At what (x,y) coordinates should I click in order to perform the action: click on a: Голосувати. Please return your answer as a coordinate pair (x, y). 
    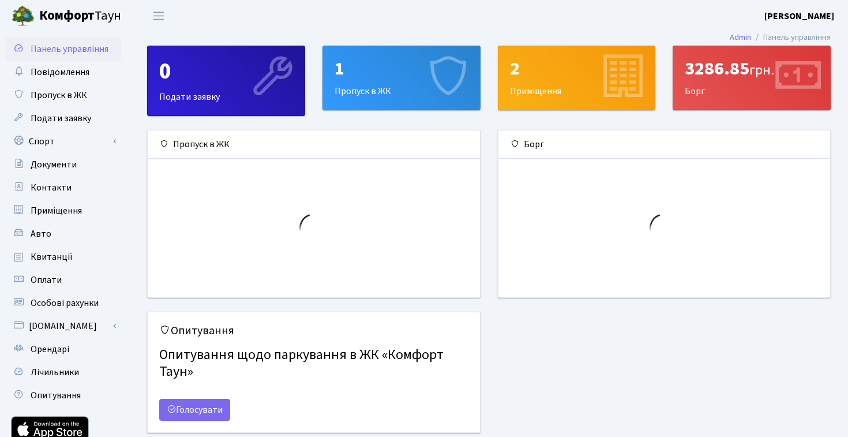
    Looking at the image, I should click on (195, 410).